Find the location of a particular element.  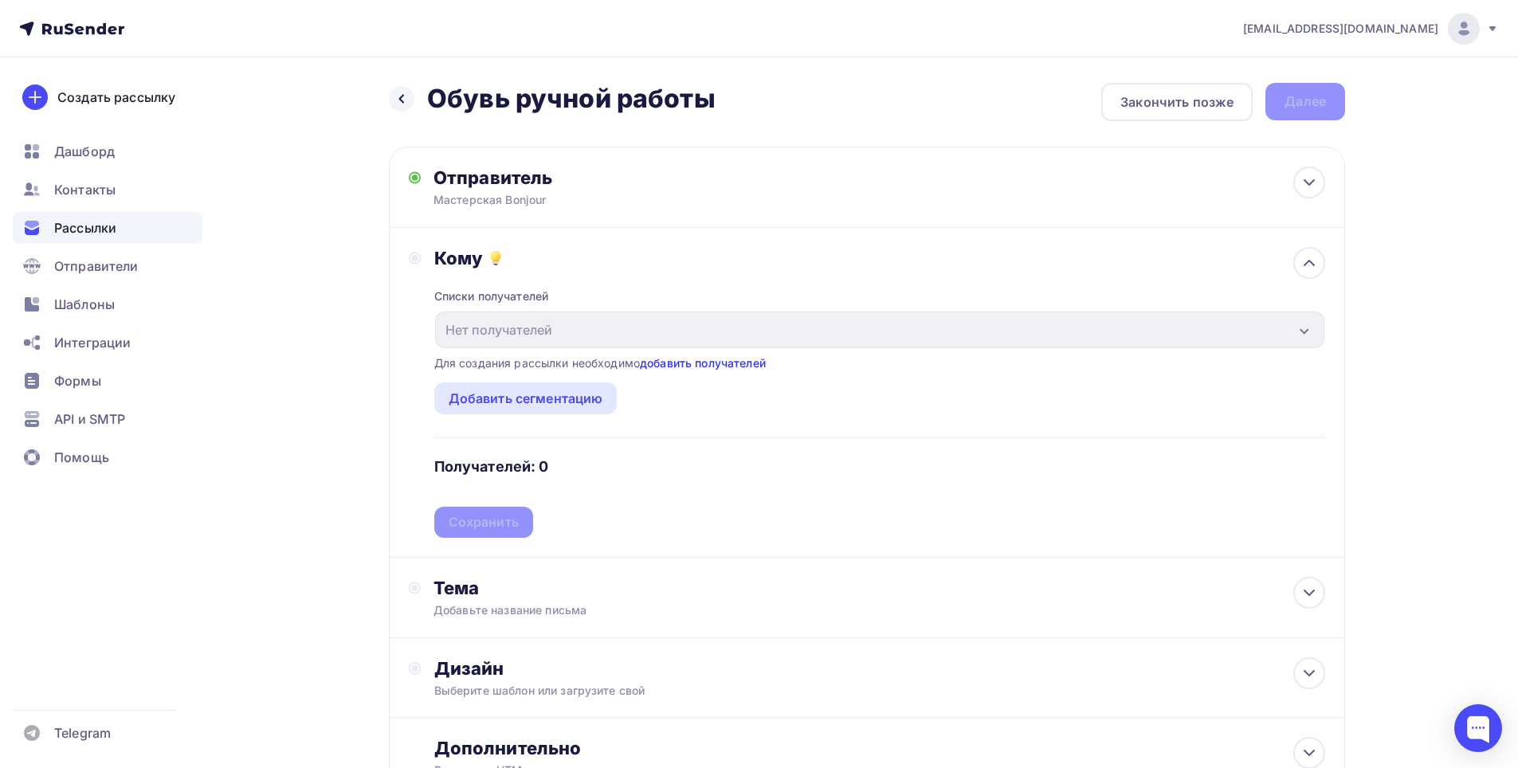

a: Формы is located at coordinates (108, 381).